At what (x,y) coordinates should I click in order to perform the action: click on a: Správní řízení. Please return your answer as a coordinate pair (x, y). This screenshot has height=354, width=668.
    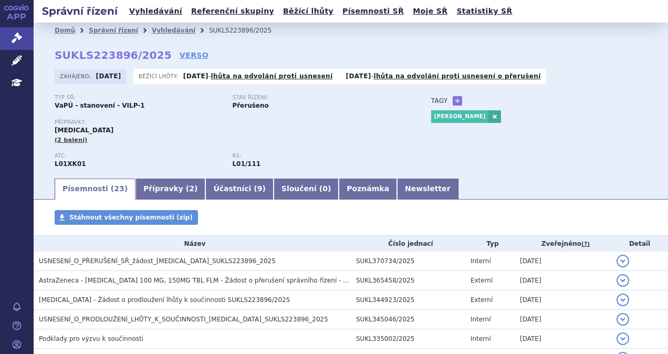
    Looking at the image, I should click on (113, 30).